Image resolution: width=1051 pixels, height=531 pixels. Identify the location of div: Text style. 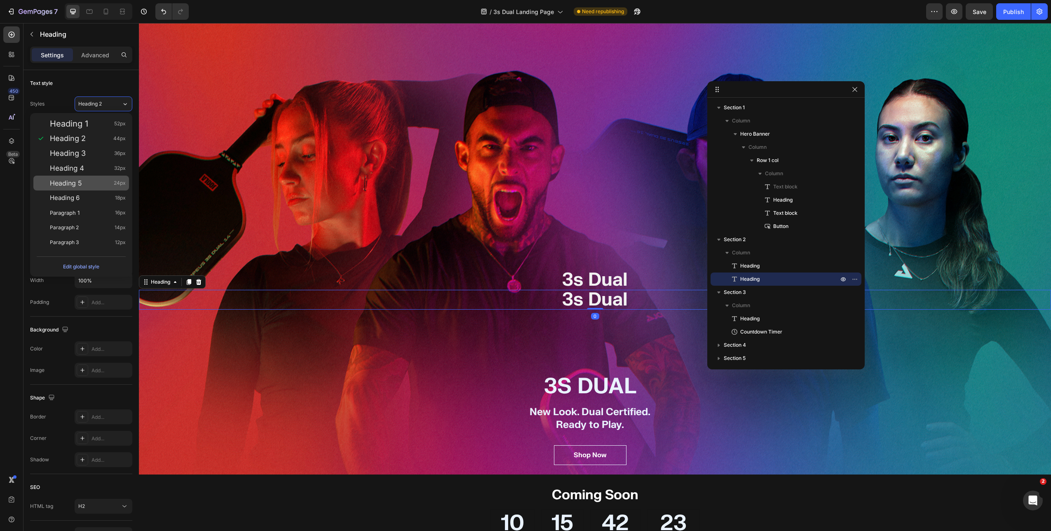
(41, 83).